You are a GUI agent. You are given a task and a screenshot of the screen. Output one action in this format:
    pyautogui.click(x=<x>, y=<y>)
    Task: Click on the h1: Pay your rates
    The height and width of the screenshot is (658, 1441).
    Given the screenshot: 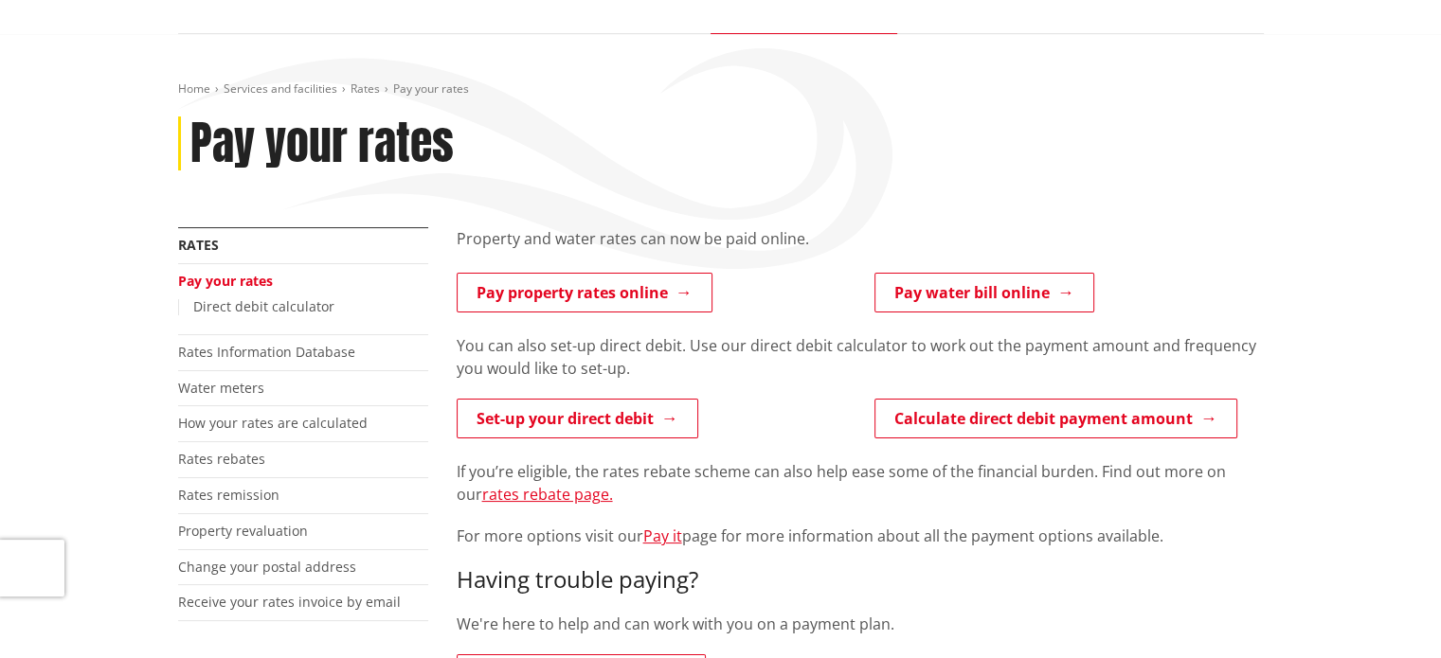 What is the action you would take?
    pyautogui.click(x=322, y=144)
    